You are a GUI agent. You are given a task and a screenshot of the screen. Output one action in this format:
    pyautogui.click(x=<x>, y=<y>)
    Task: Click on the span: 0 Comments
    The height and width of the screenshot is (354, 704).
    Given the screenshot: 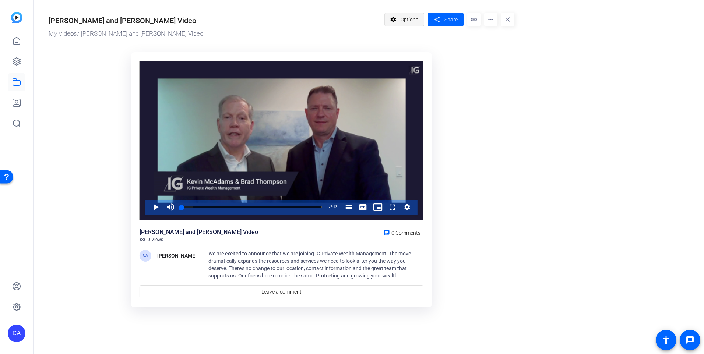 What is the action you would take?
    pyautogui.click(x=406, y=233)
    